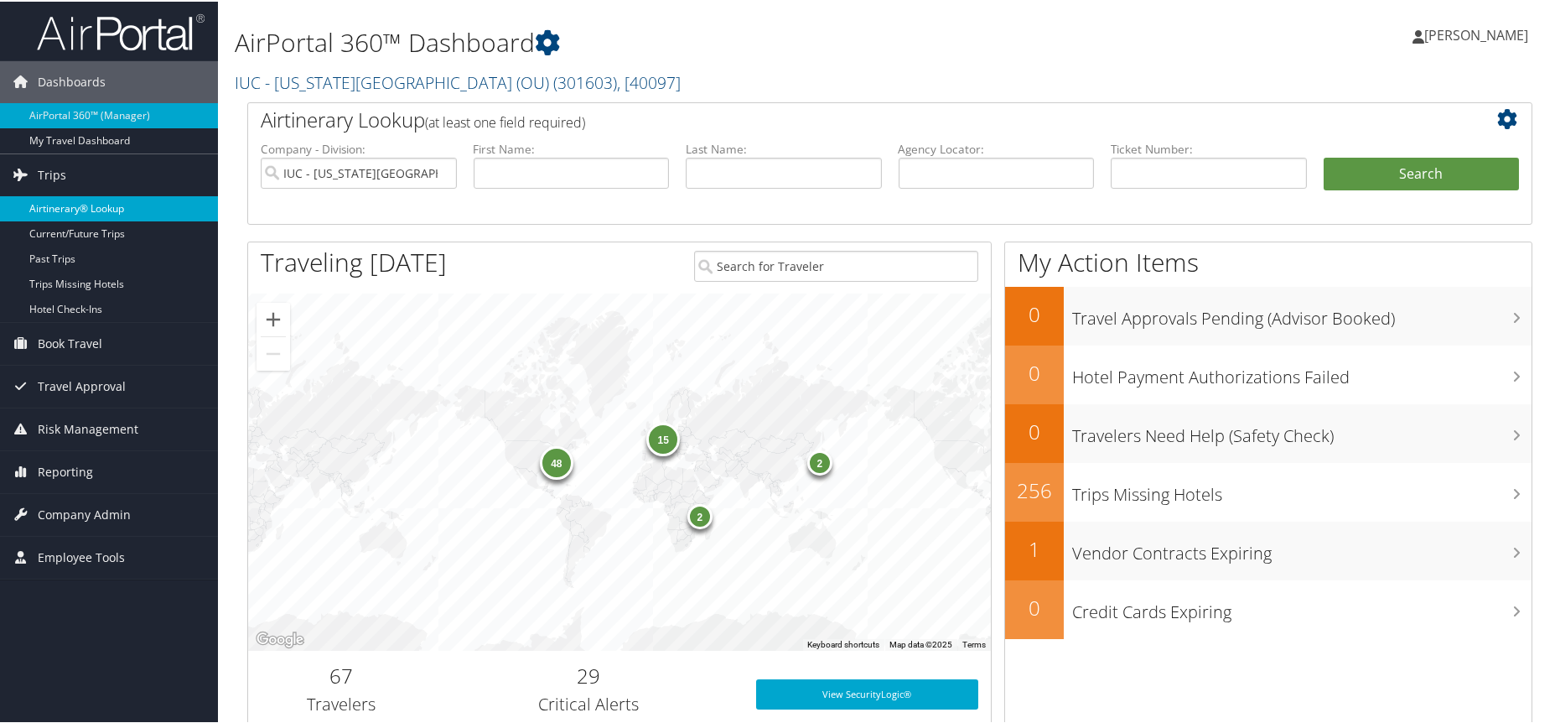  Describe the element at coordinates (81, 556) in the screenshot. I see `span: Employee Tools` at that location.